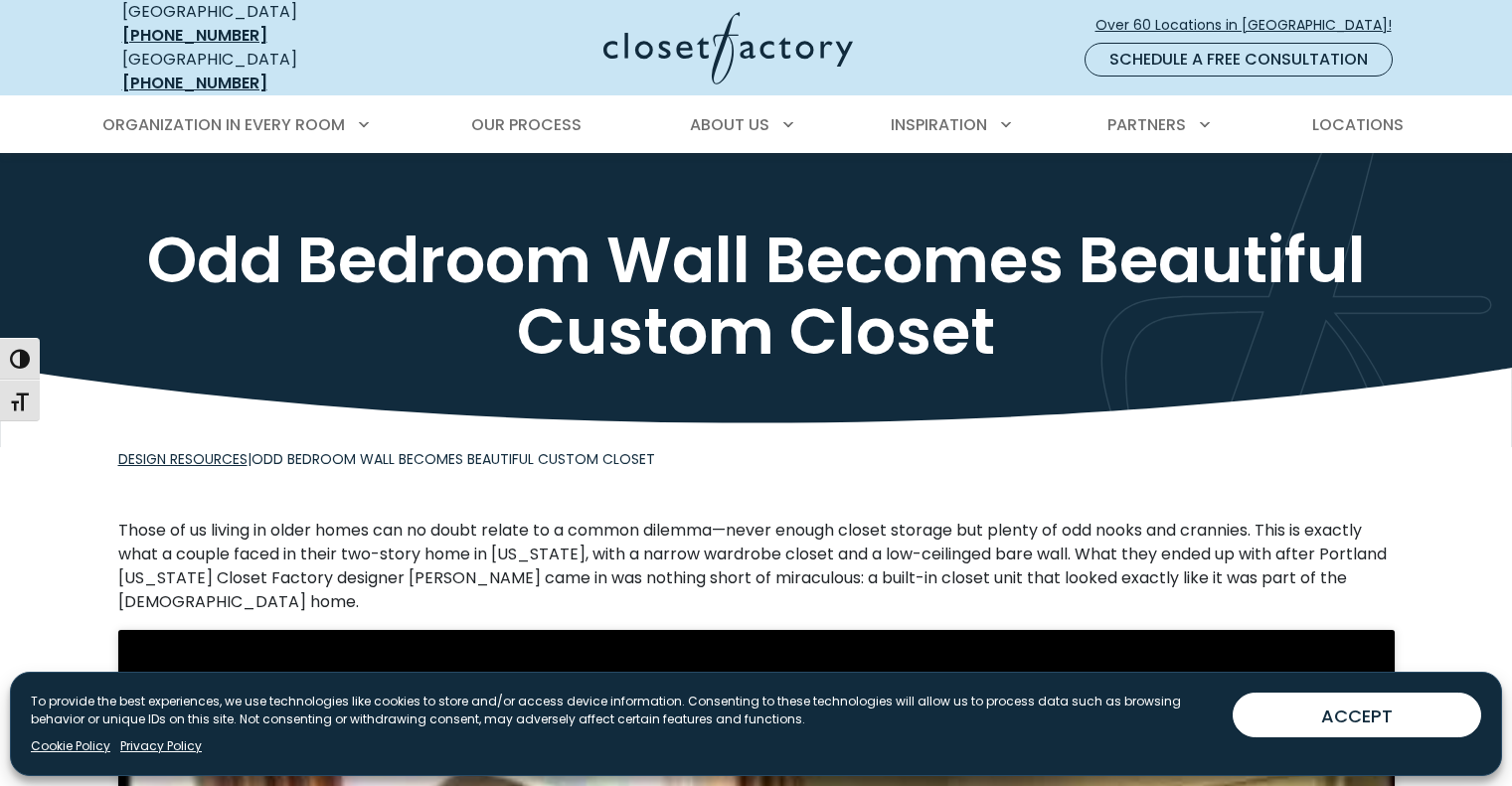  I want to click on span: Inspiration, so click(939, 124).